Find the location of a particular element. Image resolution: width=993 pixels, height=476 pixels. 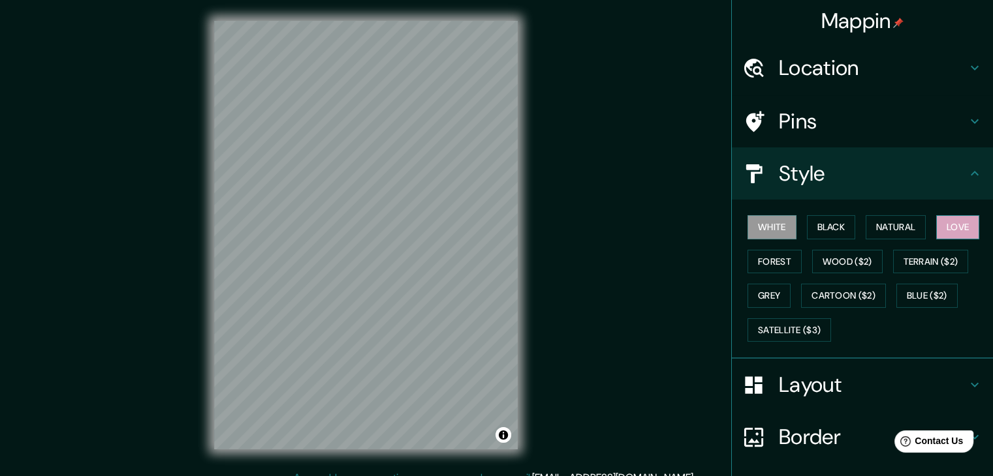

button: Toggle attribution is located at coordinates (503, 435).